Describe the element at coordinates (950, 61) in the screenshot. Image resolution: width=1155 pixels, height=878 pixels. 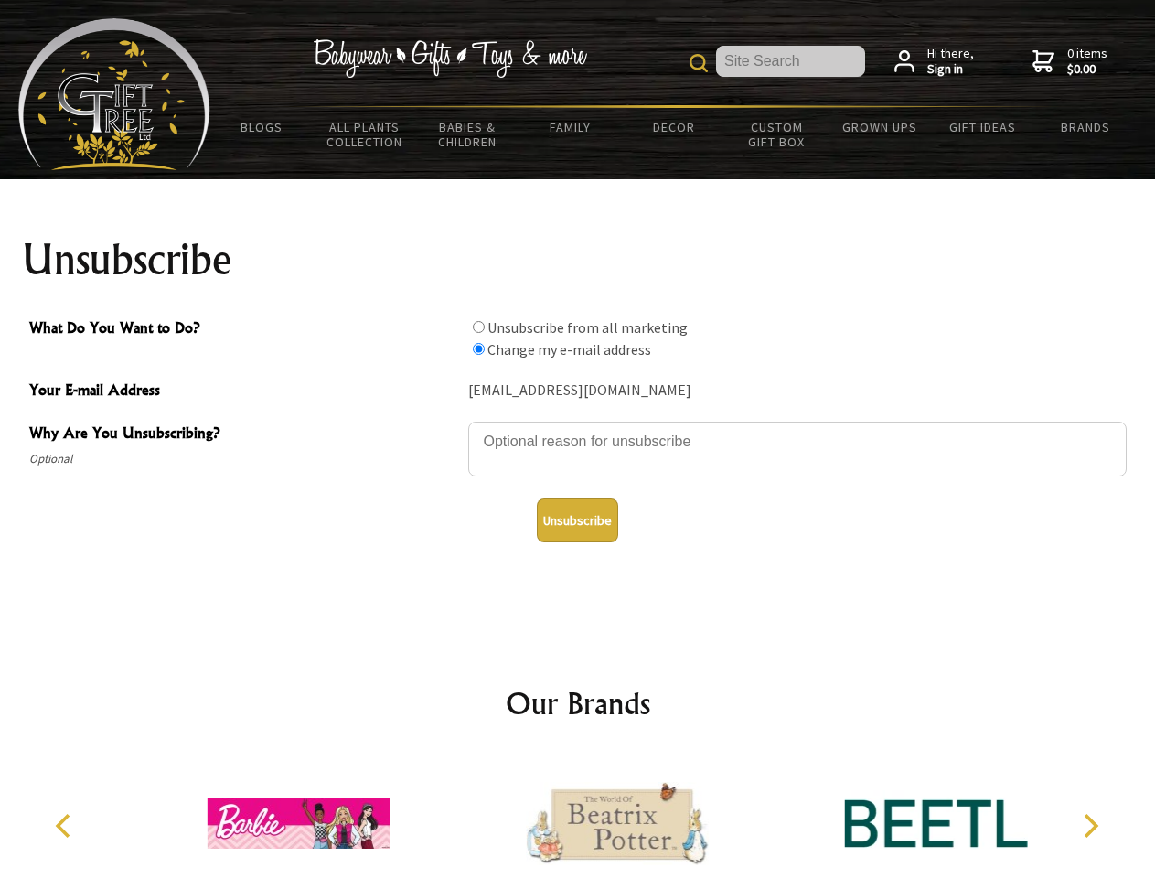
I see `span: Hi there,` at that location.